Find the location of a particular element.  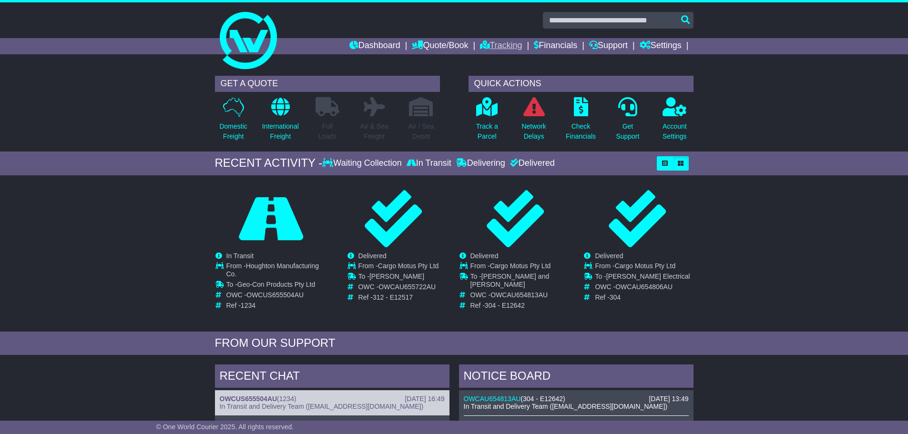

span: In Transit is located at coordinates (240, 256).